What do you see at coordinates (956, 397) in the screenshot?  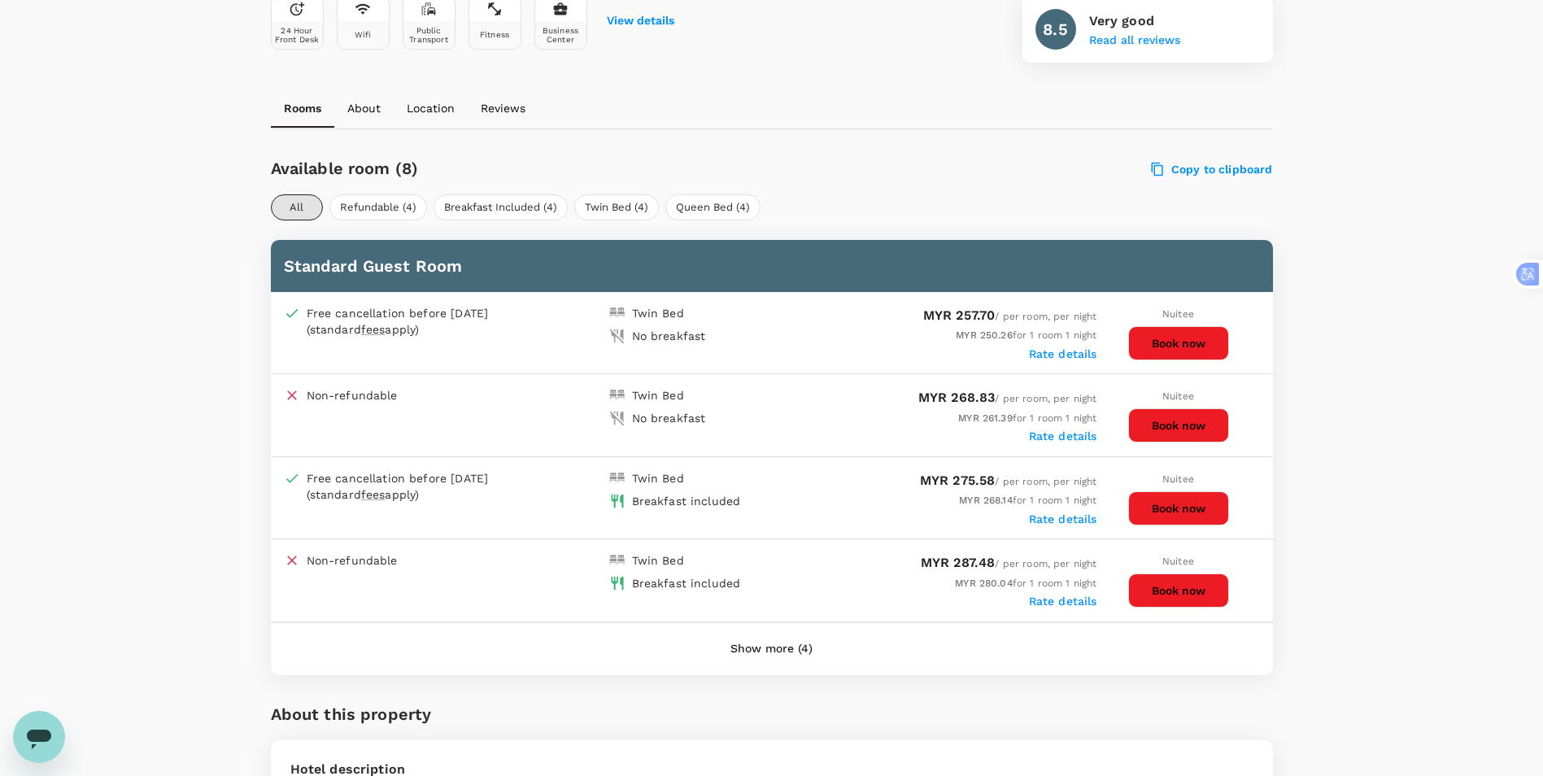 I see `span: MYR 268.83` at bounding box center [956, 397].